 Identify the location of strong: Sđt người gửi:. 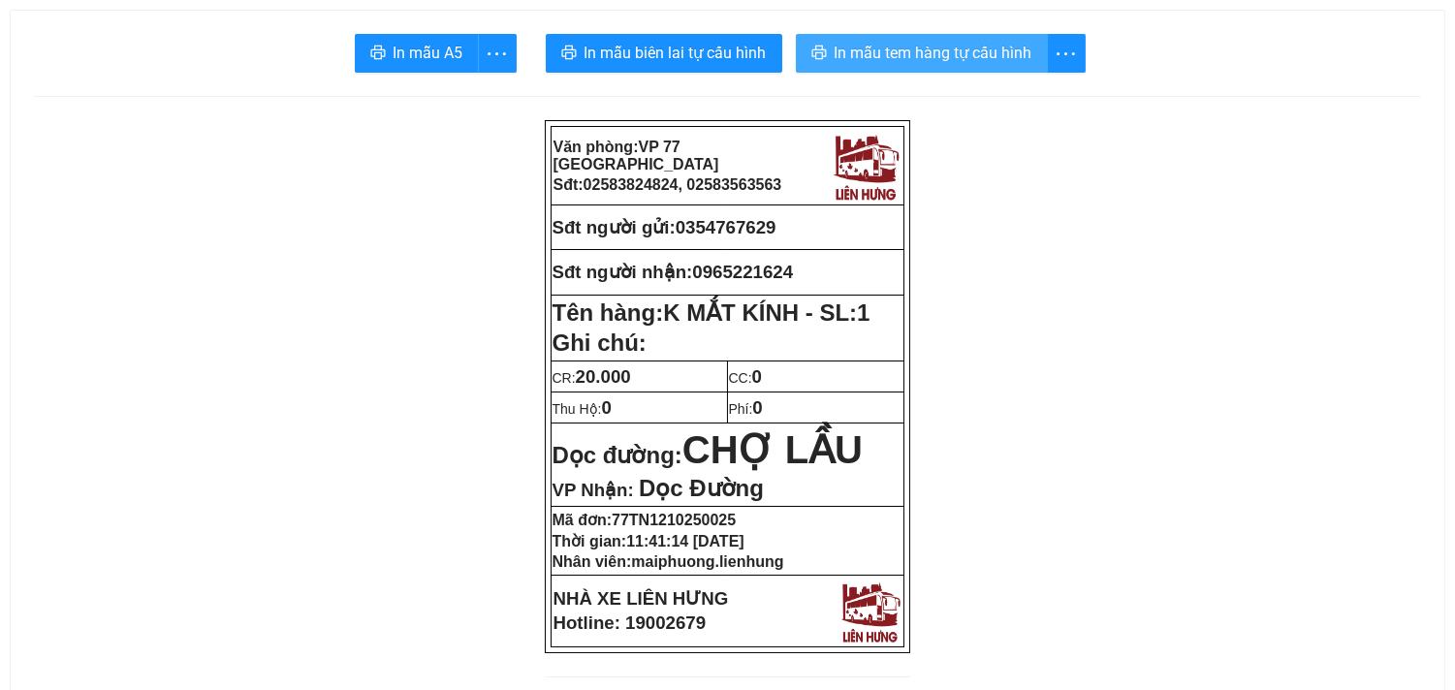
(613, 227).